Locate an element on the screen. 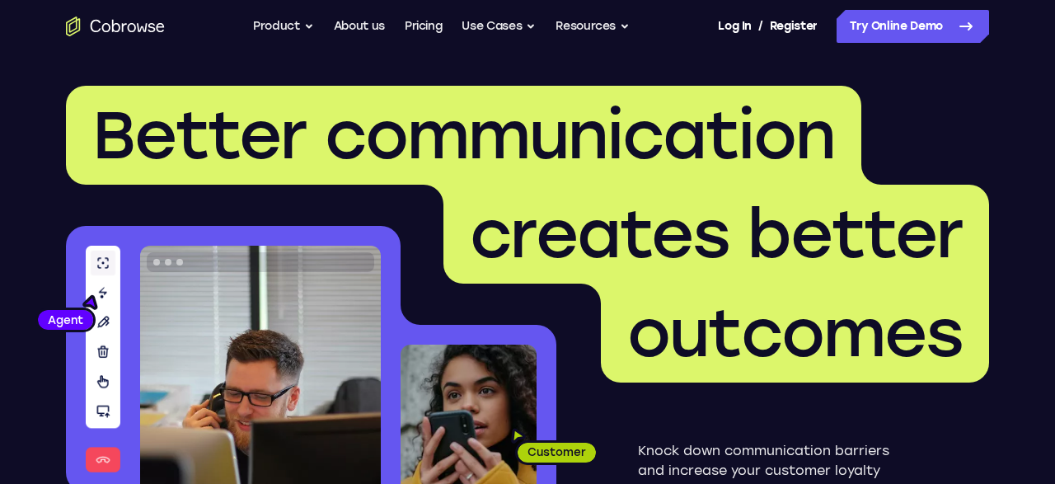  span: Better communication is located at coordinates (463, 135).